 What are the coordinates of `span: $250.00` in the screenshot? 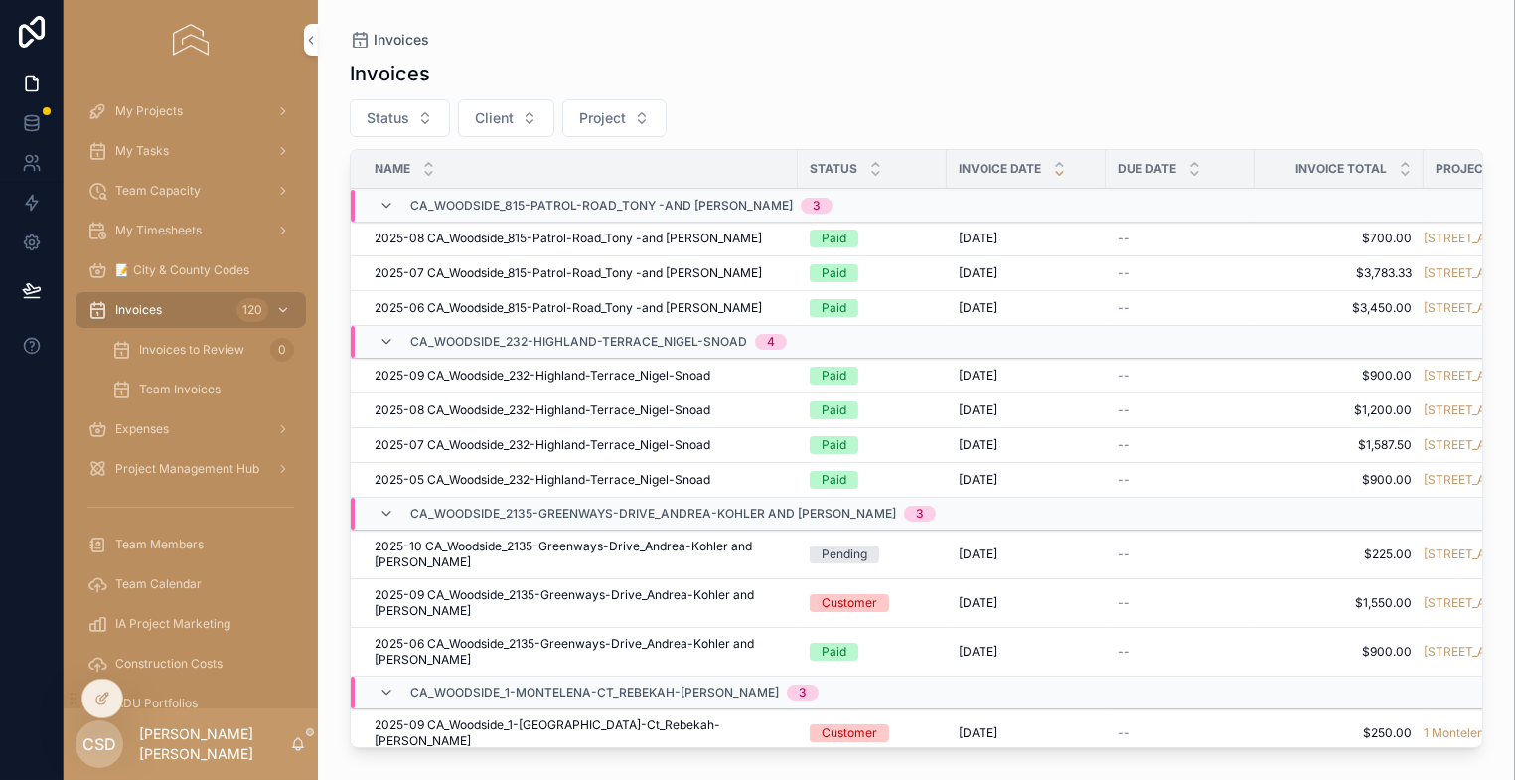 It's located at (1339, 733).